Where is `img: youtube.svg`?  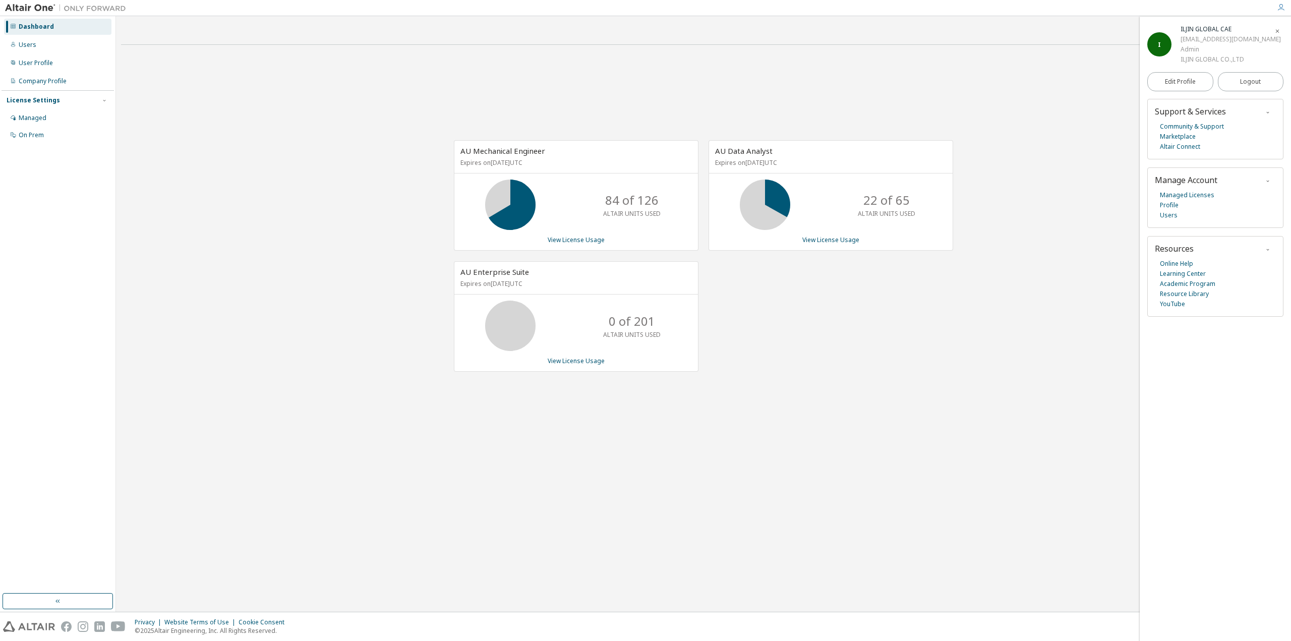 img: youtube.svg is located at coordinates (118, 626).